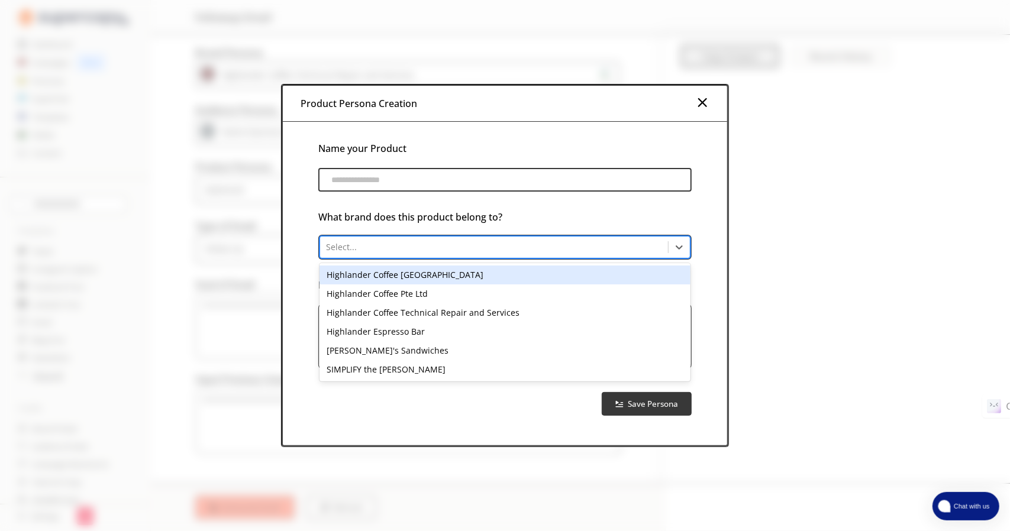 Image resolution: width=1010 pixels, height=531 pixels. What do you see at coordinates (505, 217) in the screenshot?
I see `h3: What brand does this product belong to?` at bounding box center [505, 217].